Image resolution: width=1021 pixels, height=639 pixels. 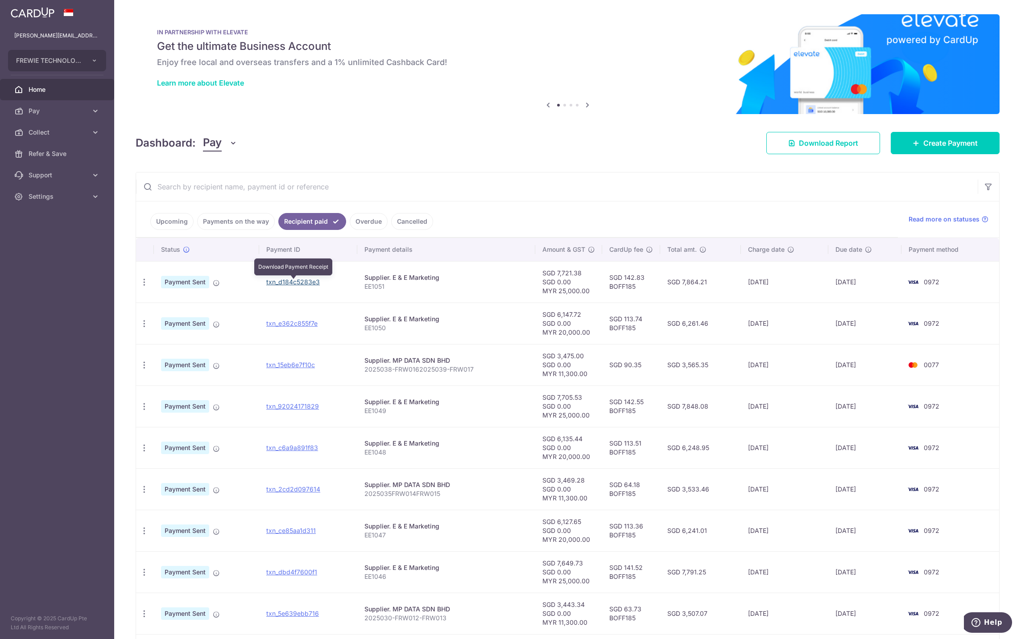 What do you see at coordinates (236, 222) in the screenshot?
I see `a: Payments on the way` at bounding box center [236, 222].